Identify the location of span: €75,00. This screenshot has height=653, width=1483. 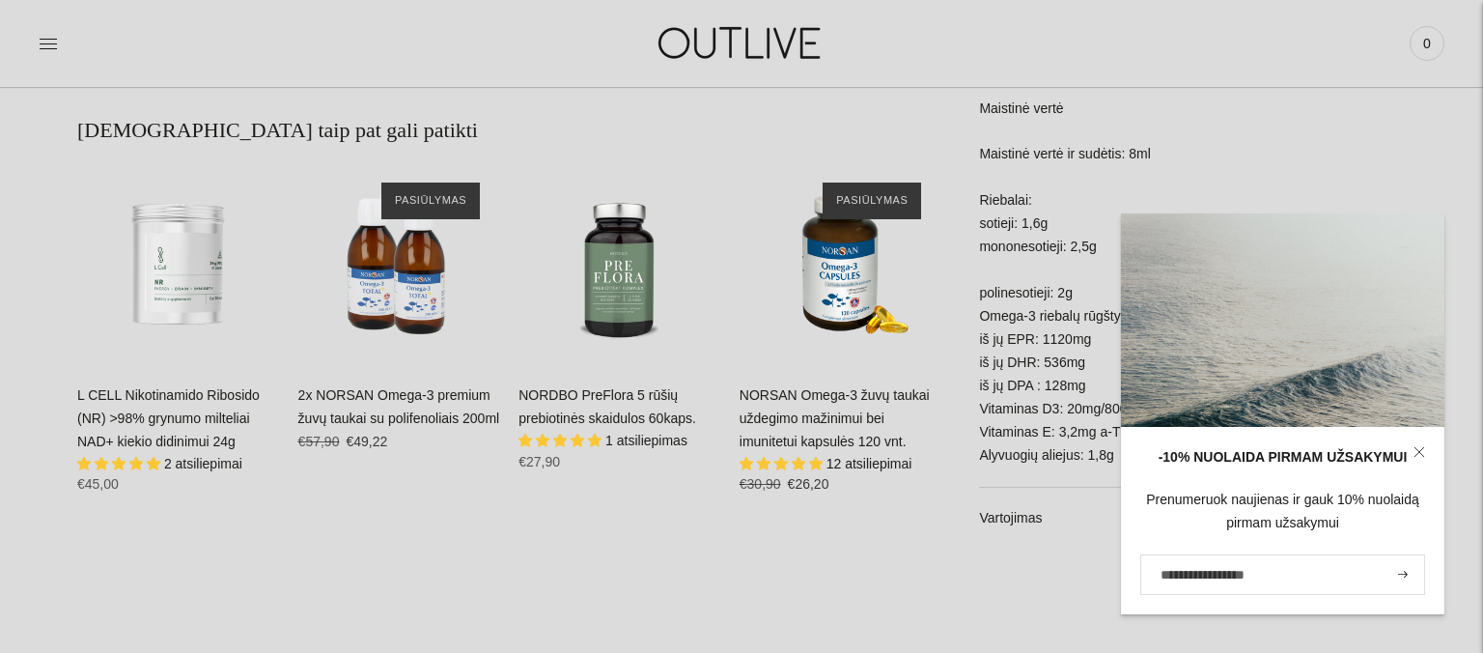
(980, 484).